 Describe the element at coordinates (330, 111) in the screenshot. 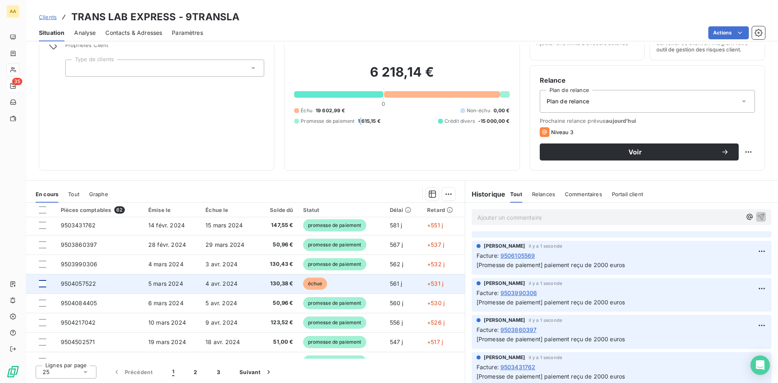

I see `span: 19 602,99 €` at that location.